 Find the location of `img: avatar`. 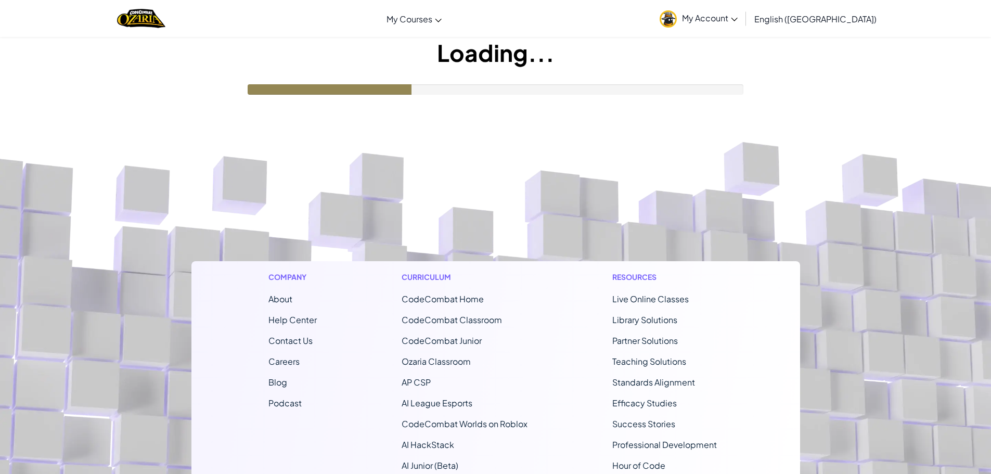

img: avatar is located at coordinates (668, 19).